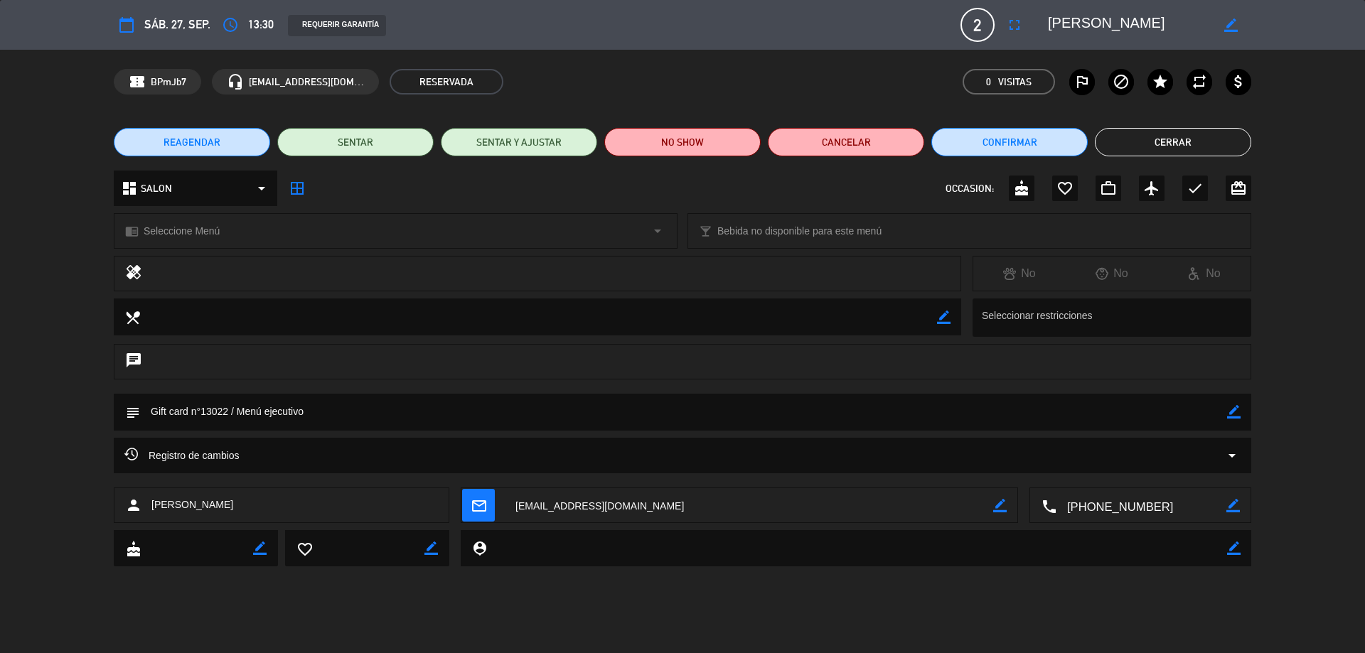 The height and width of the screenshot is (653, 1365). I want to click on i: fullscreen, so click(1014, 25).